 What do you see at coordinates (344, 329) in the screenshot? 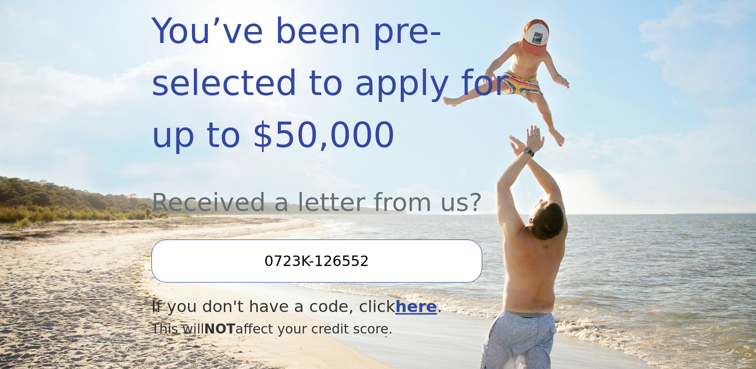
I see `div: This will affect your credit score.` at bounding box center [344, 329].